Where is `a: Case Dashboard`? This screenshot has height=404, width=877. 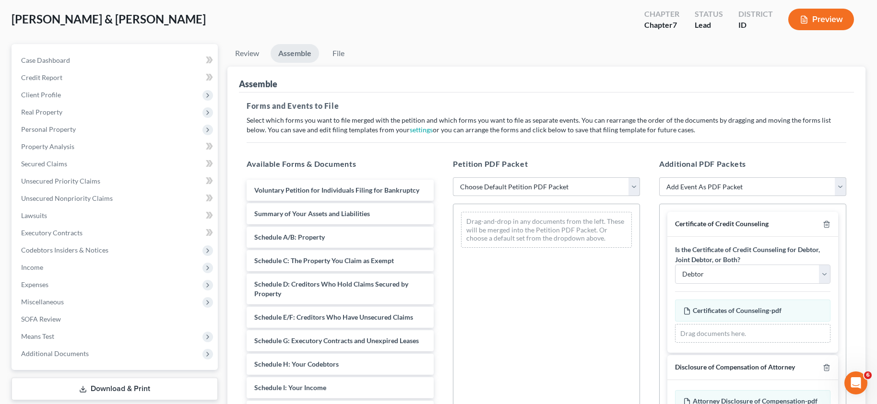 a: Case Dashboard is located at coordinates (116, 60).